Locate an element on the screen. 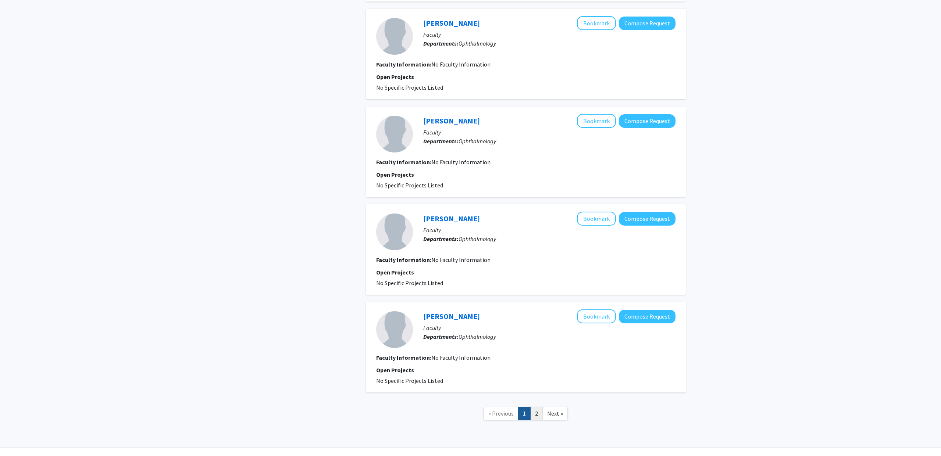 Image resolution: width=941 pixels, height=456 pixels. button: Add Zeba Syed to Bookmarks is located at coordinates (596, 23).